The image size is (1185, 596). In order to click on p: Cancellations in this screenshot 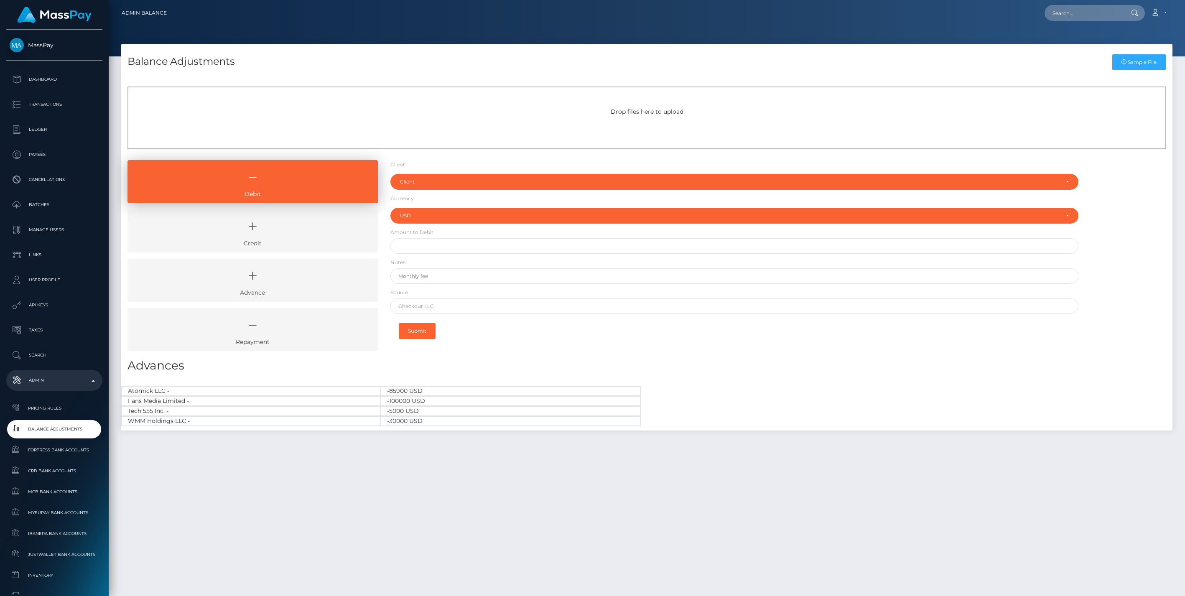, I will do `click(54, 180)`.